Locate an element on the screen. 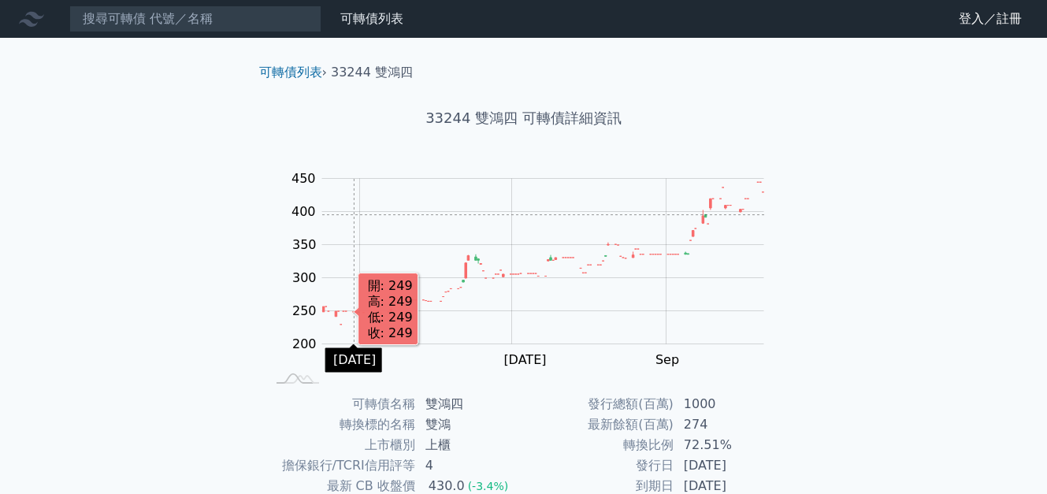 The width and height of the screenshot is (1047, 494). td: 雙鴻 is located at coordinates (470, 425).